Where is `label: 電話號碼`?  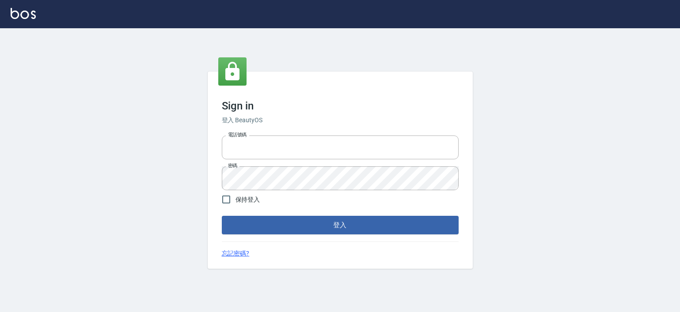
label: 電話號碼 is located at coordinates (237, 135).